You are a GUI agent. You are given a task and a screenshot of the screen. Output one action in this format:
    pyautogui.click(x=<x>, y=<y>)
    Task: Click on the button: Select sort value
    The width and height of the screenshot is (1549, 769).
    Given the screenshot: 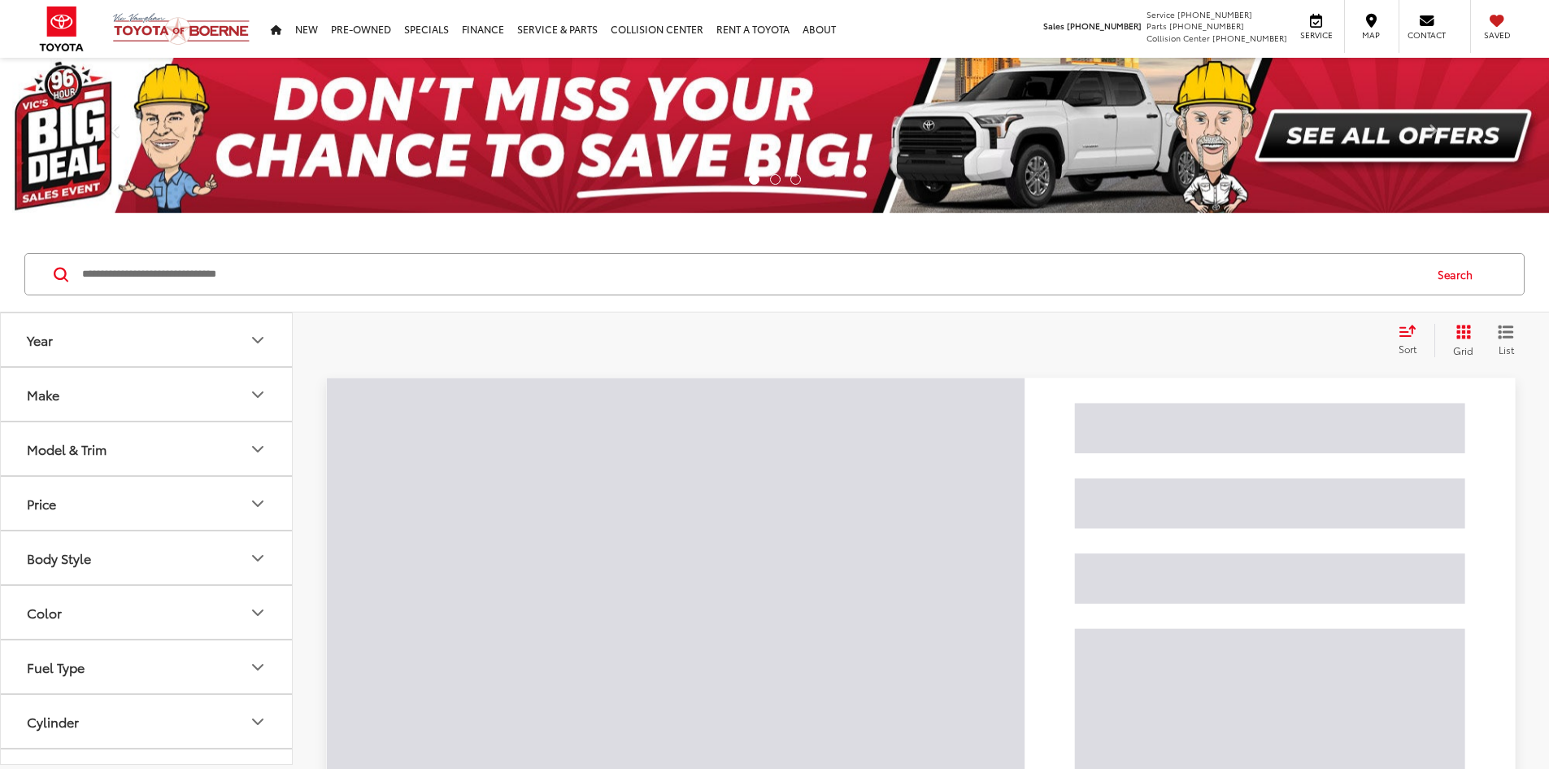 What is the action you would take?
    pyautogui.click(x=1413, y=340)
    